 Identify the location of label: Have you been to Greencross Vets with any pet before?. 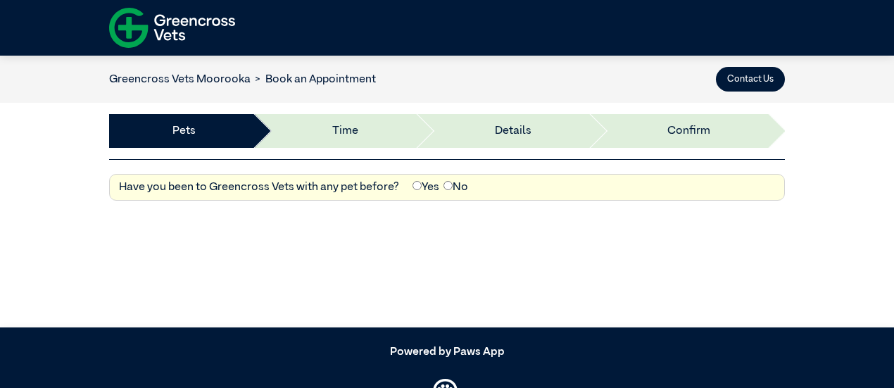
(259, 187).